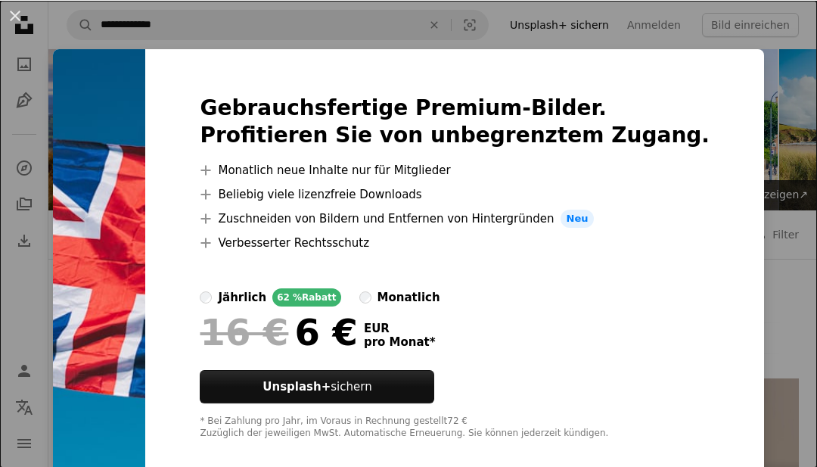  Describe the element at coordinates (400, 341) in the screenshot. I see `span: pro Monat *` at that location.